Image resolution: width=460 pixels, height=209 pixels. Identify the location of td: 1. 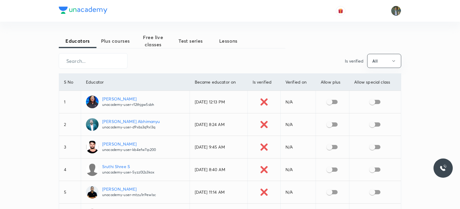
(70, 102).